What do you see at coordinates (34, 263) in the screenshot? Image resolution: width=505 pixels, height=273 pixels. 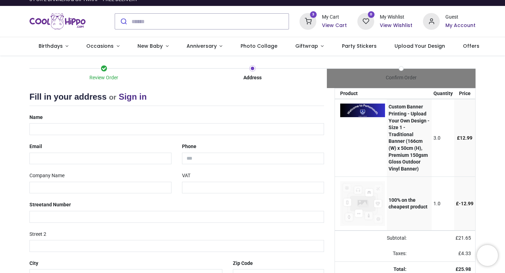 I see `label: City` at bounding box center [34, 263].